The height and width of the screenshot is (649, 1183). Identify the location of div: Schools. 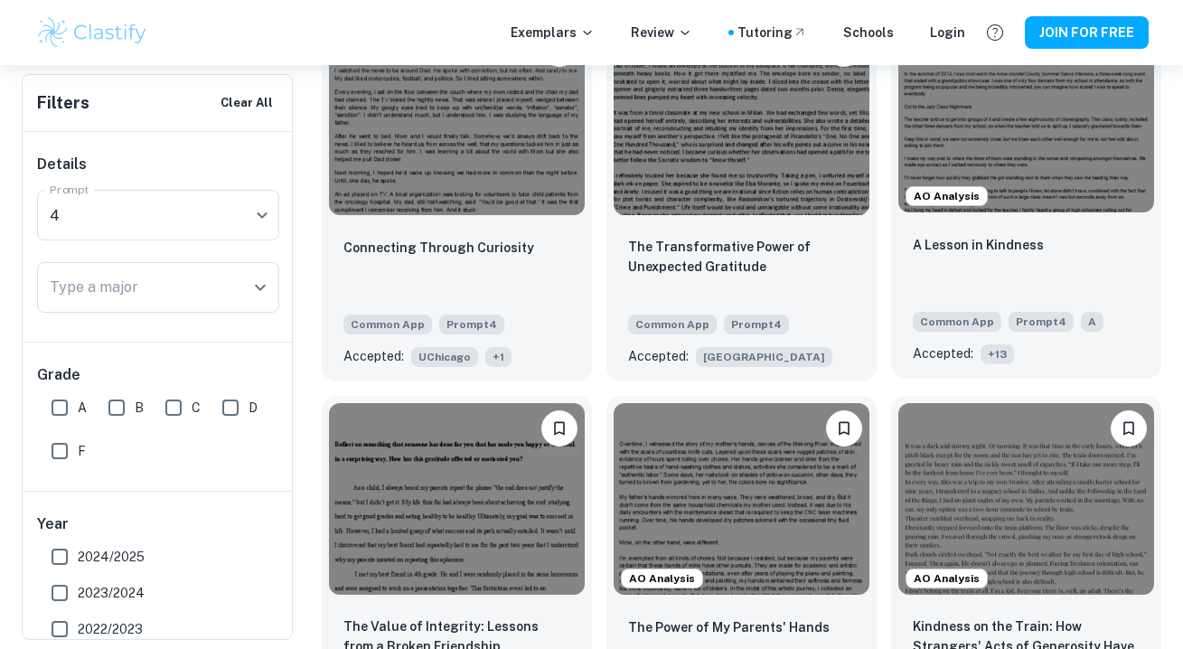
(869, 33).